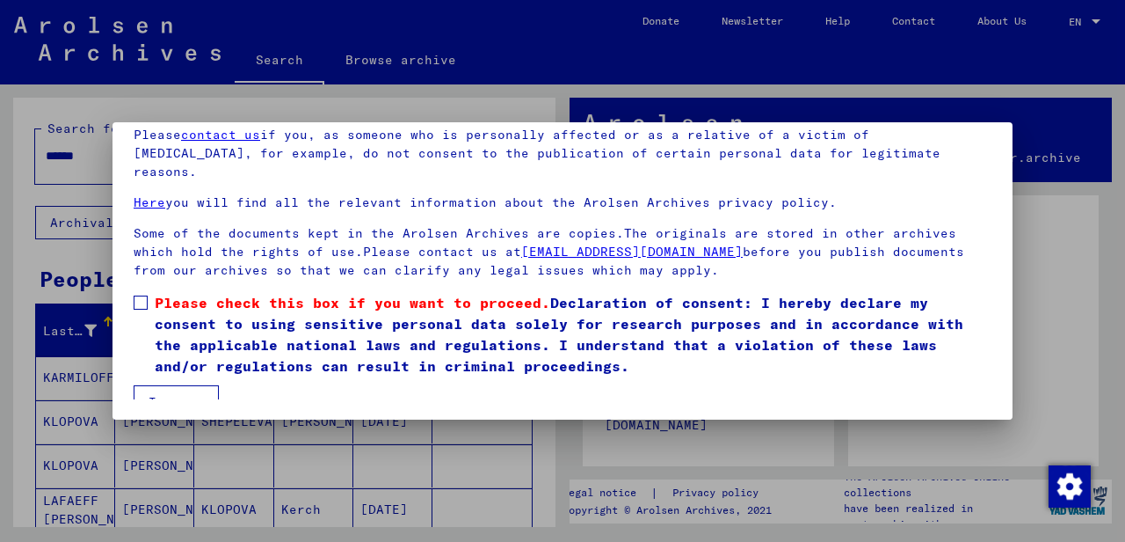 The width and height of the screenshot is (1125, 542). What do you see at coordinates (176, 402) in the screenshot?
I see `button: I agree` at bounding box center [176, 402].